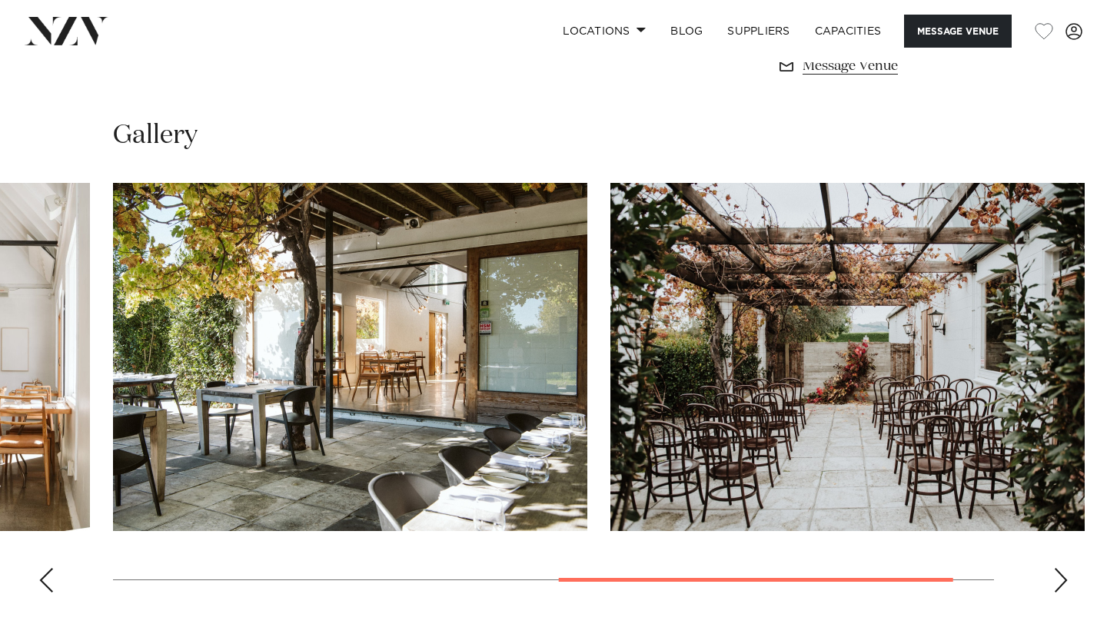 The height and width of the screenshot is (624, 1107). I want to click on swiper-slide: 4 / 4, so click(847, 357).